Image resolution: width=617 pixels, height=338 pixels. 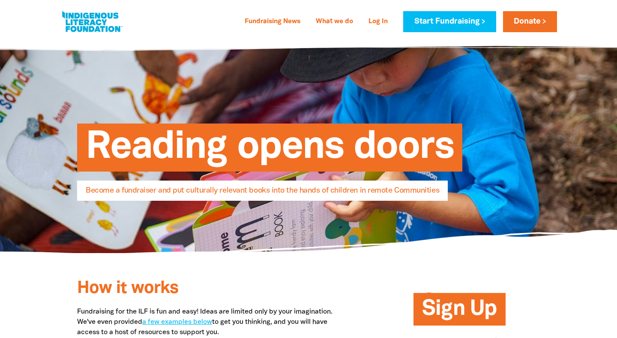 What do you see at coordinates (272, 22) in the screenshot?
I see `a: Fundraising News` at bounding box center [272, 22].